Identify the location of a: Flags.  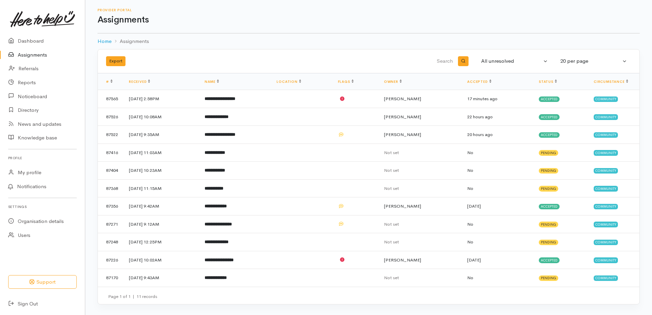
(346, 81).